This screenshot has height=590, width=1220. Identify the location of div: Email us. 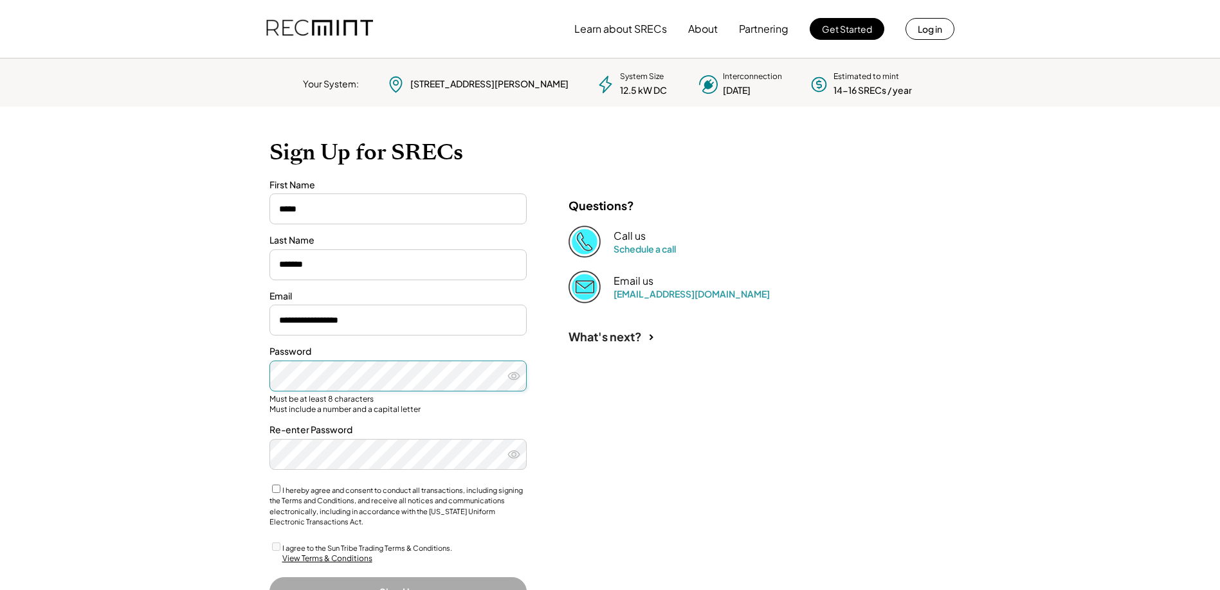
(634, 281).